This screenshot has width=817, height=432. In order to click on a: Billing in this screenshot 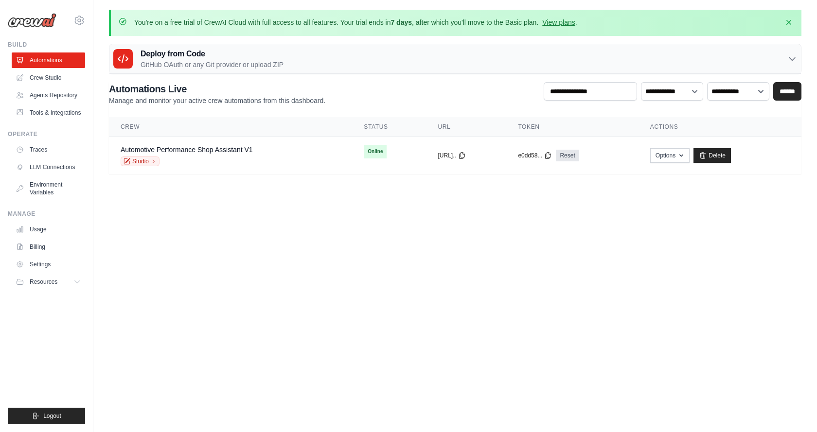, I will do `click(48, 247)`.